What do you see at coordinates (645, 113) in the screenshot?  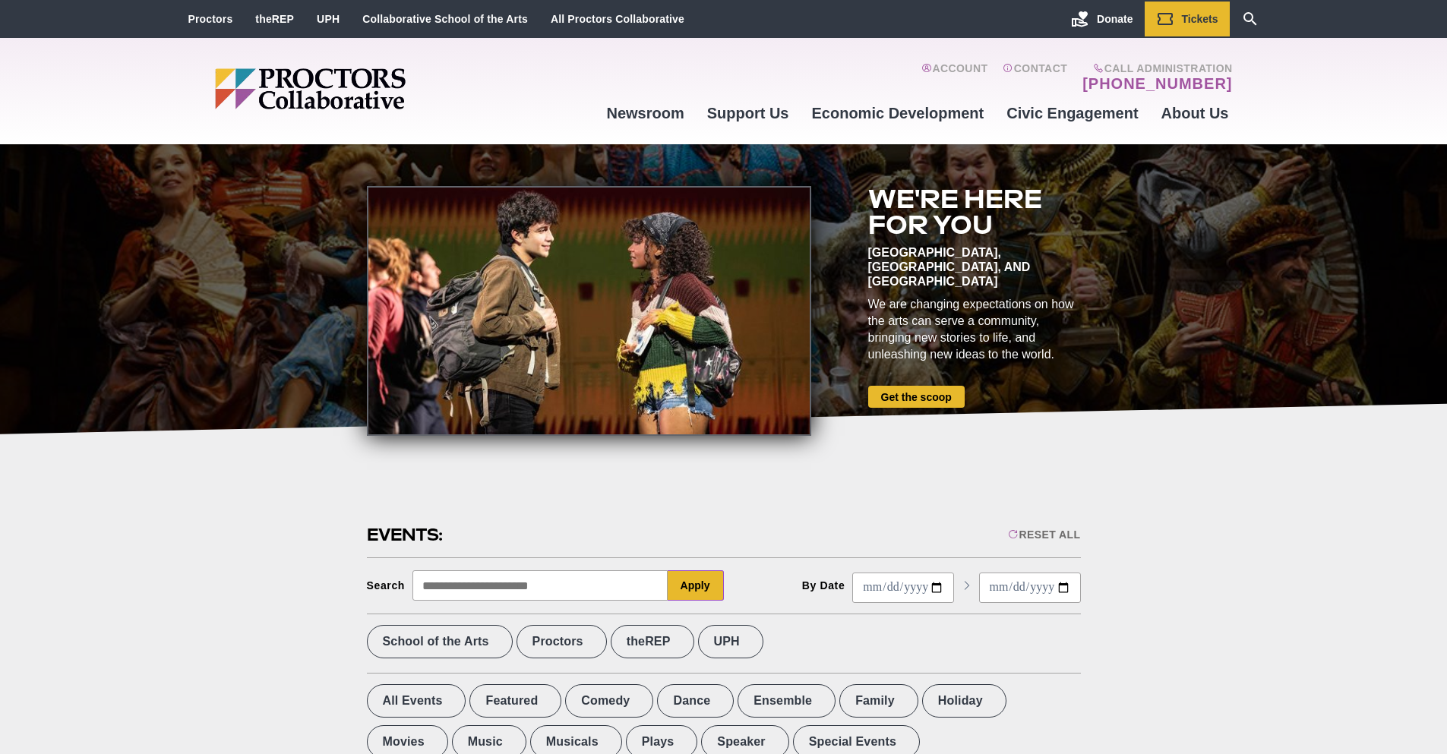 I see `a: Newsroom` at bounding box center [645, 113].